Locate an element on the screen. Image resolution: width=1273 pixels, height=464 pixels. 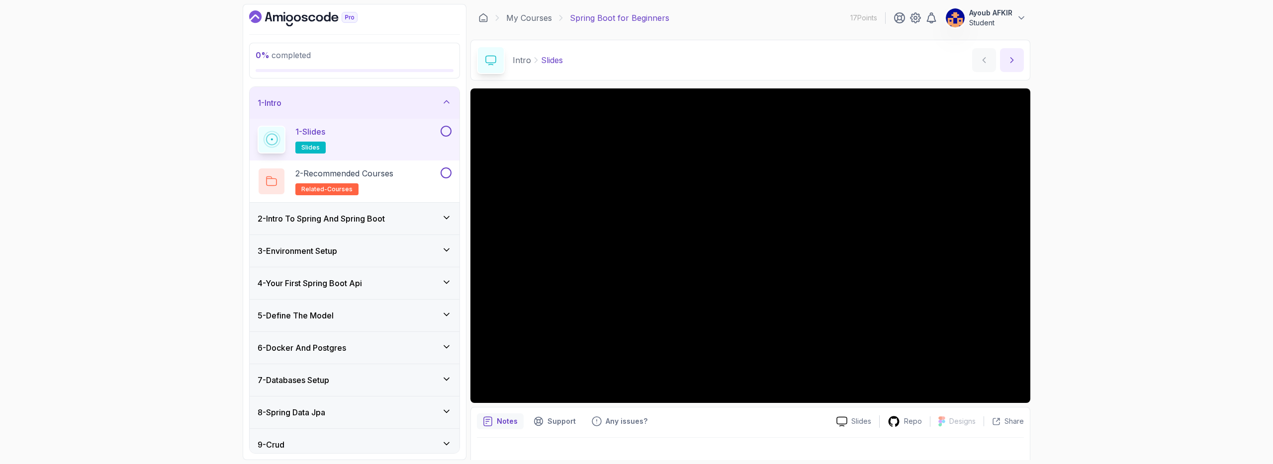
h3: 9 - Crud is located at coordinates (271, 445).